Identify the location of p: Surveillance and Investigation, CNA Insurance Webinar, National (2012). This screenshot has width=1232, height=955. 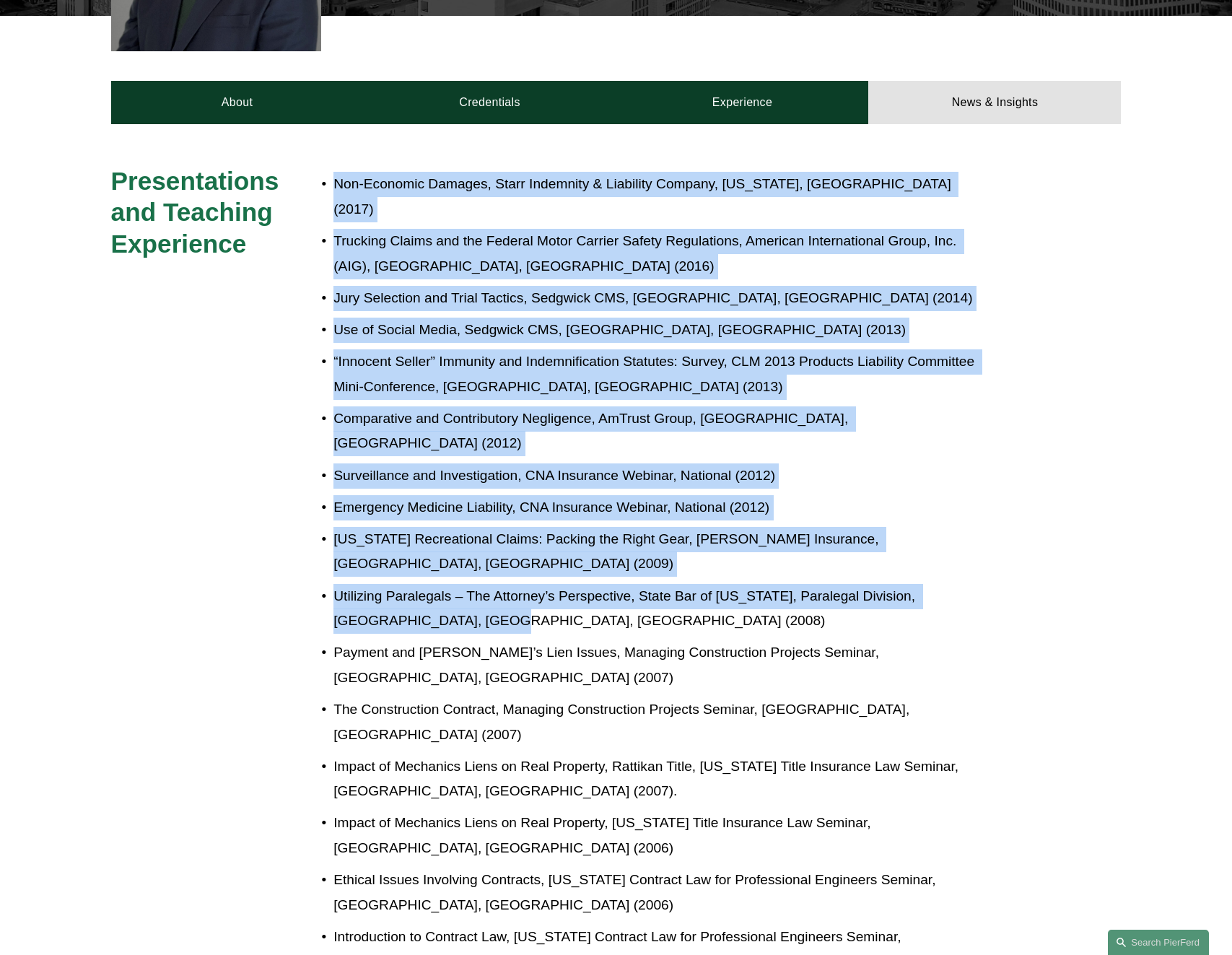
(664, 475).